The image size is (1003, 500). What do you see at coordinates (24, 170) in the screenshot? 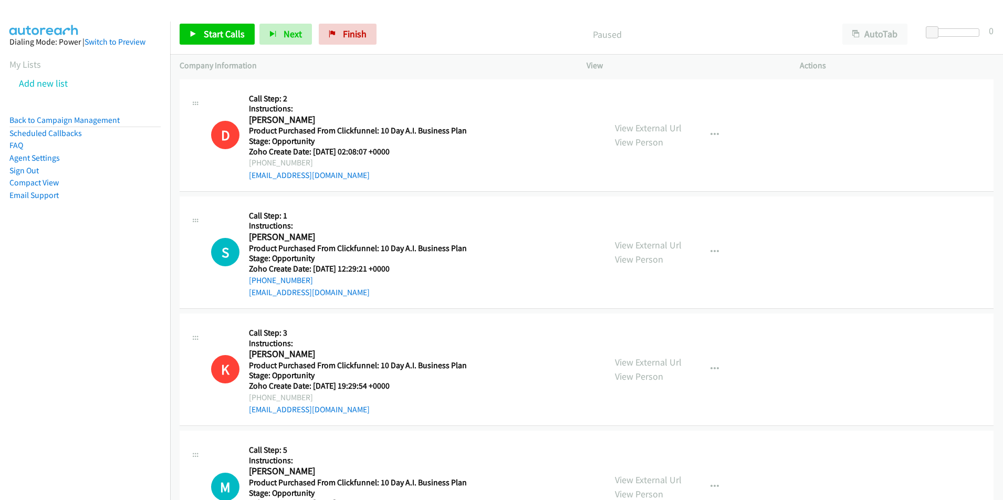
I see `a: Sign Out` at bounding box center [24, 170].